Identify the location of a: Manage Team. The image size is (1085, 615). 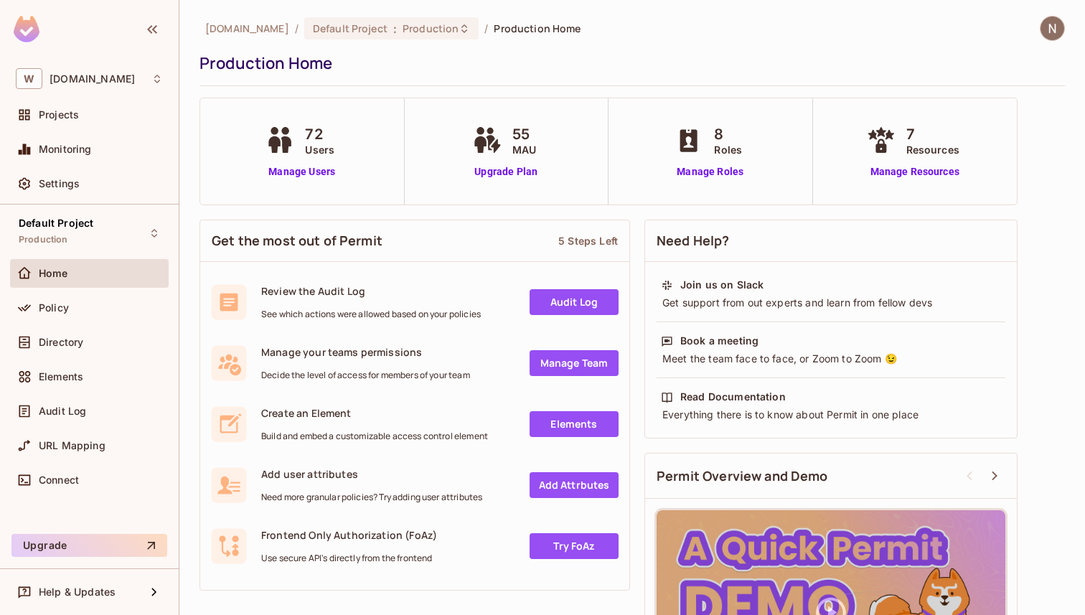
(574, 363).